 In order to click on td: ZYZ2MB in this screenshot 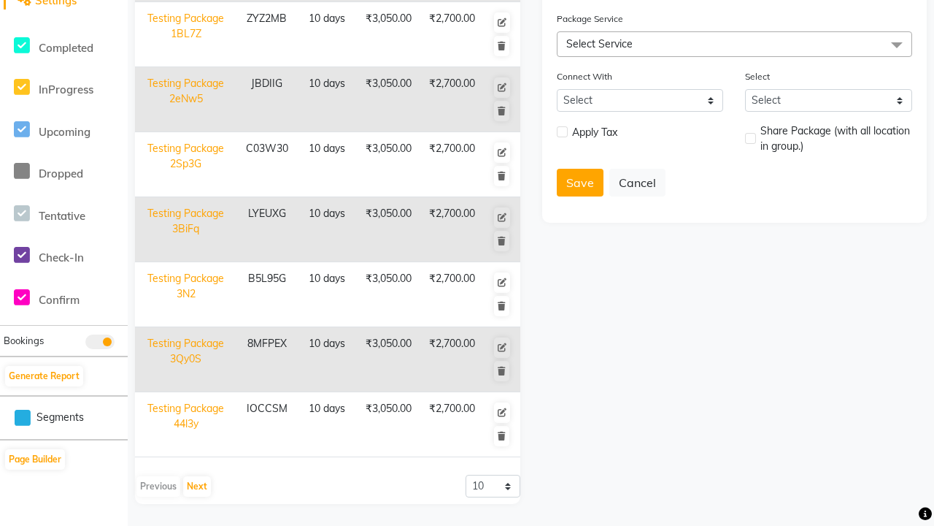, I will do `click(267, 34)`.